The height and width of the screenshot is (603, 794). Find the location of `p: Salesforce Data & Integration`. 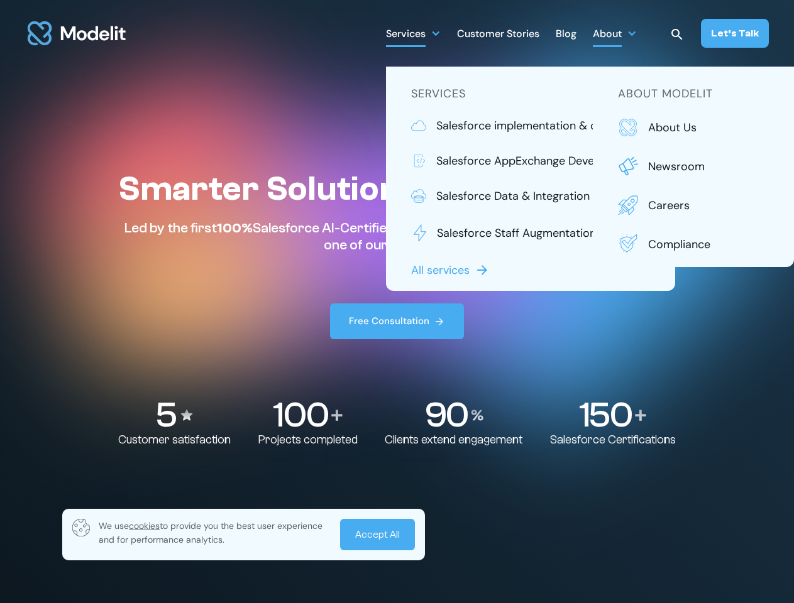

p: Salesforce Data & Integration is located at coordinates (513, 196).